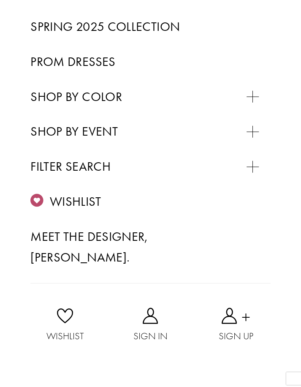 Image resolution: width=301 pixels, height=387 pixels. Describe the element at coordinates (105, 26) in the screenshot. I see `span: Spring 2025 Collection` at that location.